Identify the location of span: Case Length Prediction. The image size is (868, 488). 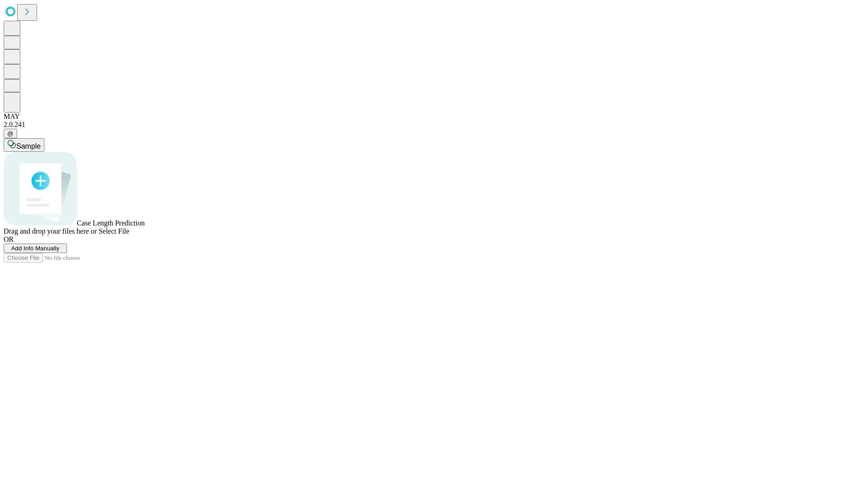
(111, 223).